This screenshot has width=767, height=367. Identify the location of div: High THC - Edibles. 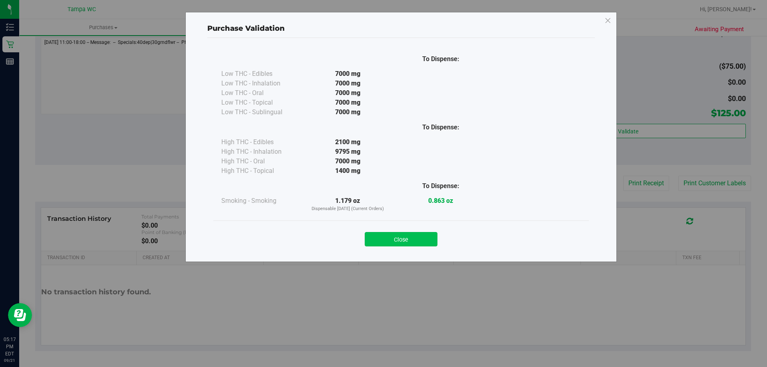
(261, 142).